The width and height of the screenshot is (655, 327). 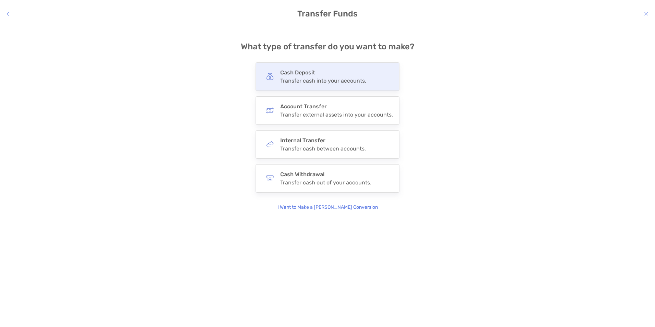 What do you see at coordinates (323, 81) in the screenshot?
I see `div: Transfer cash into your accounts.` at bounding box center [323, 81].